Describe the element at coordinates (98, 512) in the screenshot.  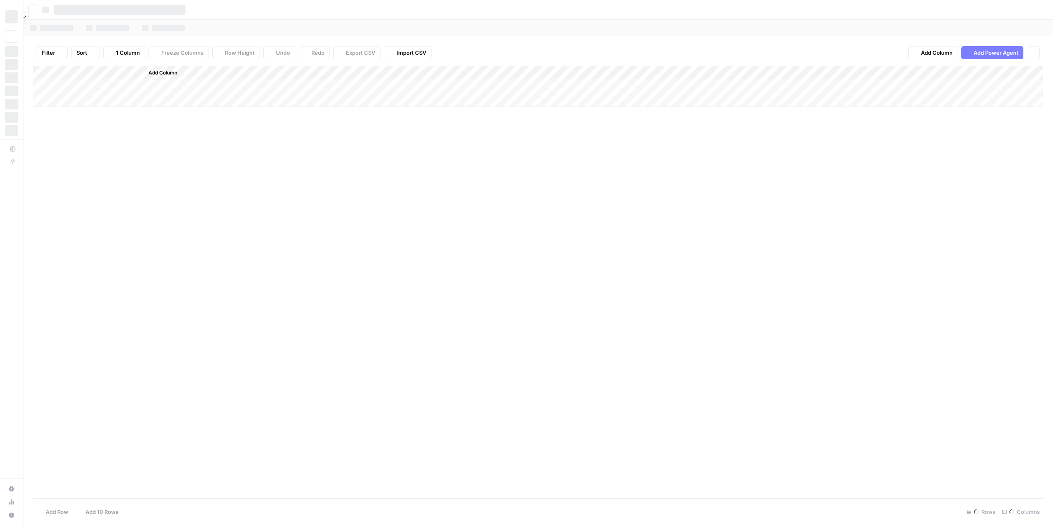
I see `button: Add 10 Rows` at that location.